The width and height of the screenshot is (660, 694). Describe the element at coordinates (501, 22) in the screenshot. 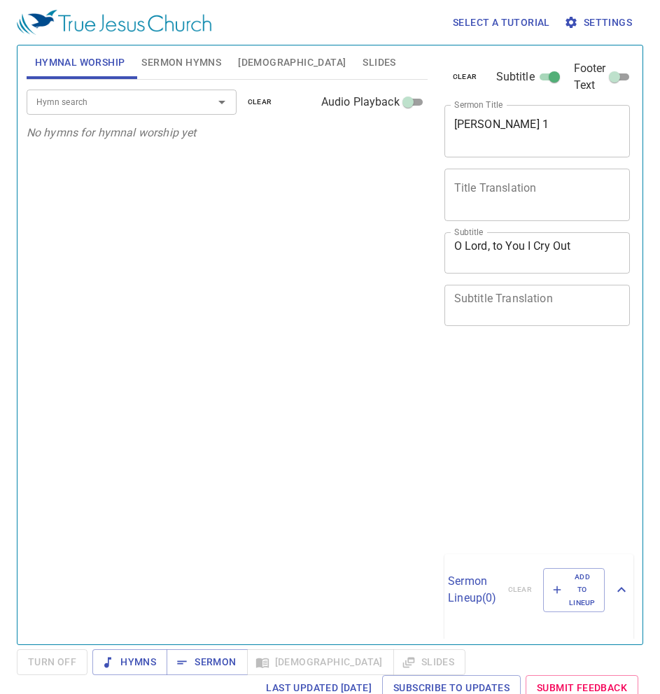

I see `span: Select a tutorial` at that location.